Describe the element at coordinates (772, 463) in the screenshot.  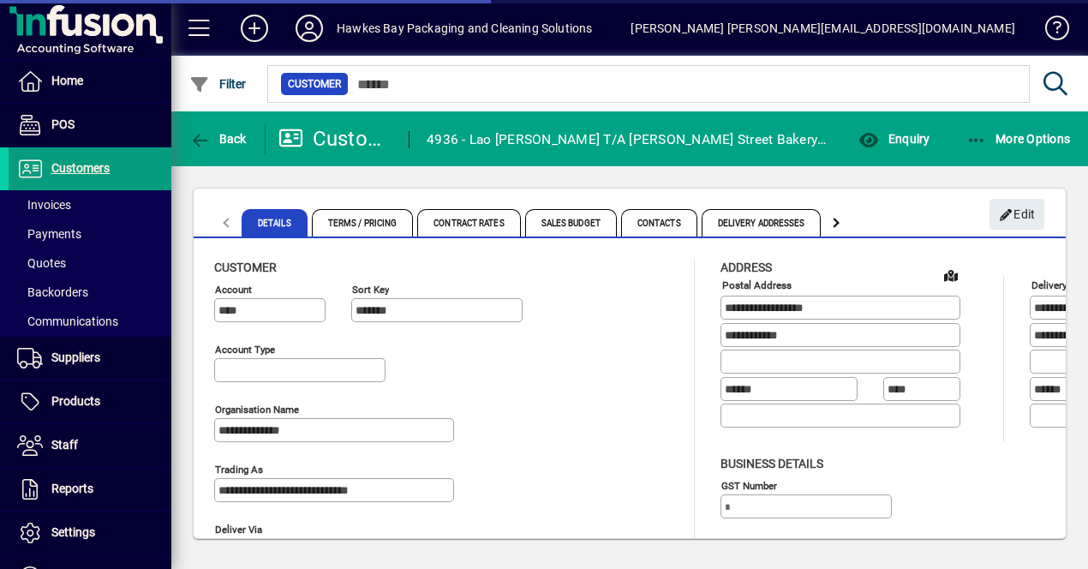
I see `span: Business details` at that location.